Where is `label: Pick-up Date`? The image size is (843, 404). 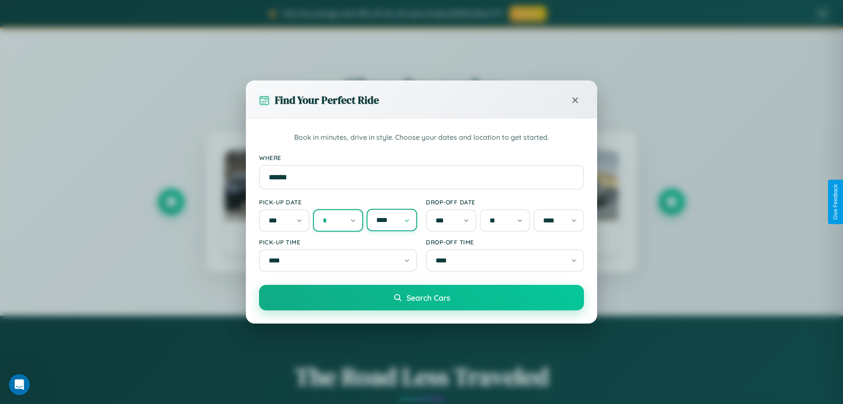
label: Pick-up Date is located at coordinates (338, 202).